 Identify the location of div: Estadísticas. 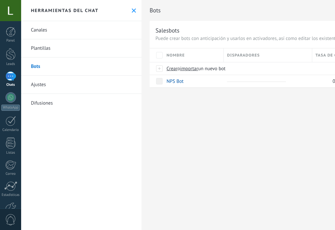
(11, 195).